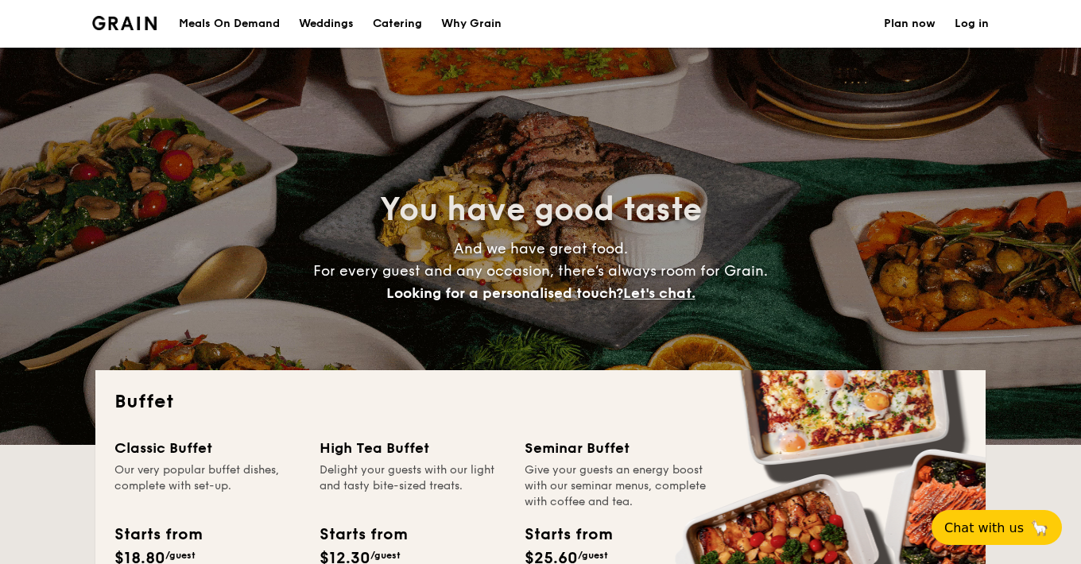  I want to click on div: Delight your guests with our light and tasty bite-sized treats., so click(413, 486).